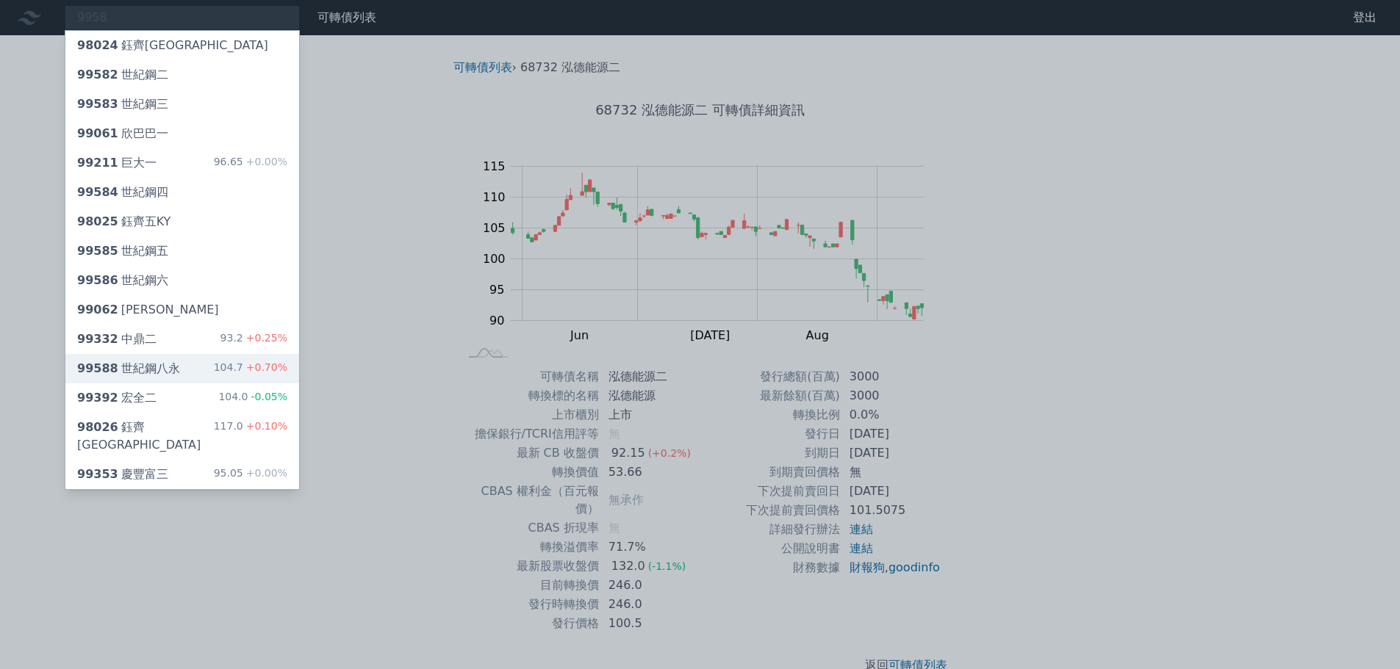  Describe the element at coordinates (182, 398) in the screenshot. I see `a: 99392宏全二 104.0-0.05%` at that location.